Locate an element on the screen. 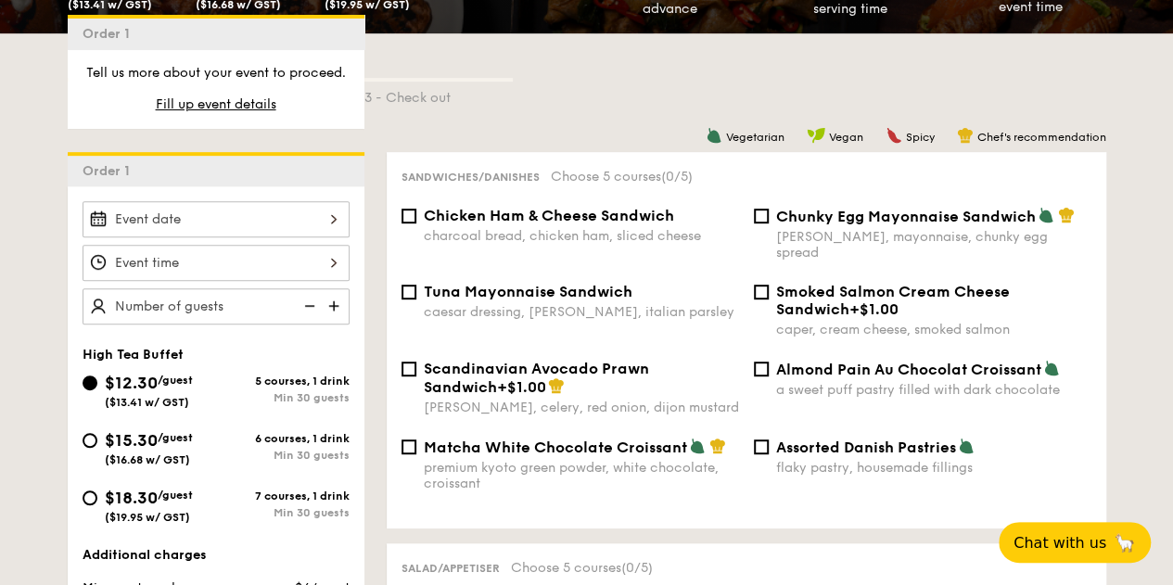 This screenshot has height=585, width=1173. span: Sandwiches/Danishes is located at coordinates (470, 177).